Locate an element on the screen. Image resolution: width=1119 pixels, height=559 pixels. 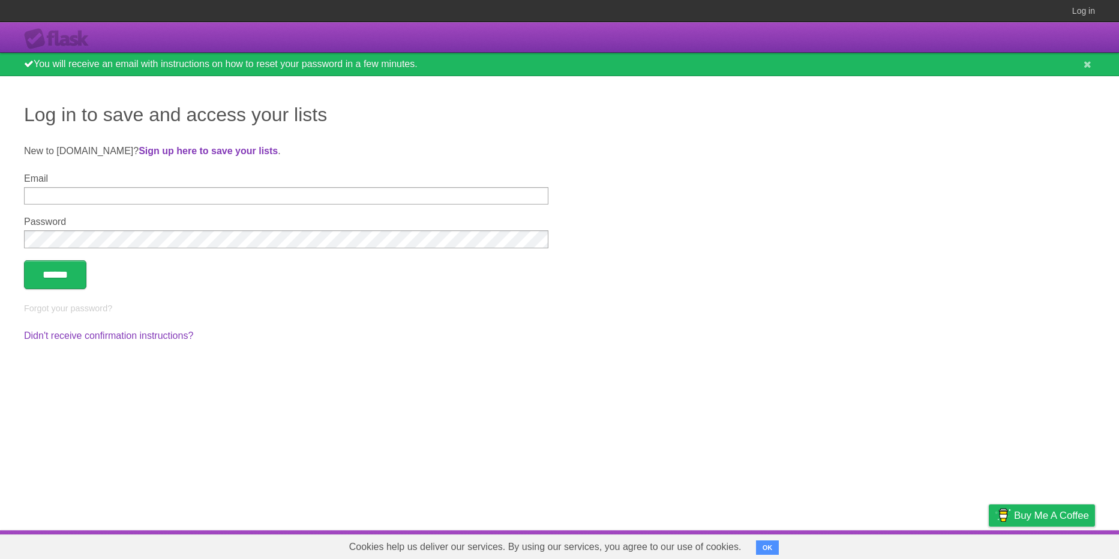
span: Cookies help us deliver our services. By using our services, you agree to our use of cookies. is located at coordinates (546, 547).